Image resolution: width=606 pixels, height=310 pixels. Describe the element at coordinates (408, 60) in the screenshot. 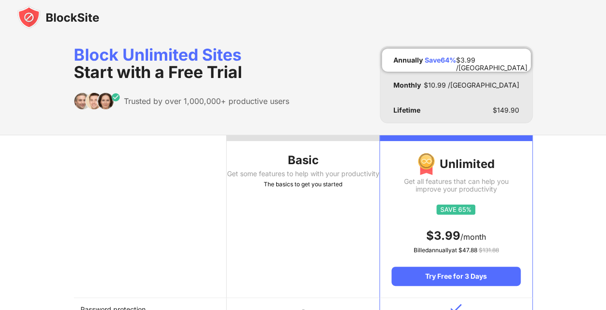

I see `div: Annually` at that location.